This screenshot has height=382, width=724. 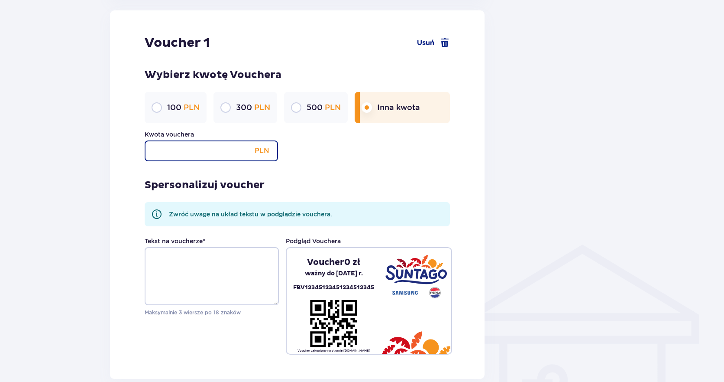 I want to click on p: Voucher 0 zł, so click(x=333, y=262).